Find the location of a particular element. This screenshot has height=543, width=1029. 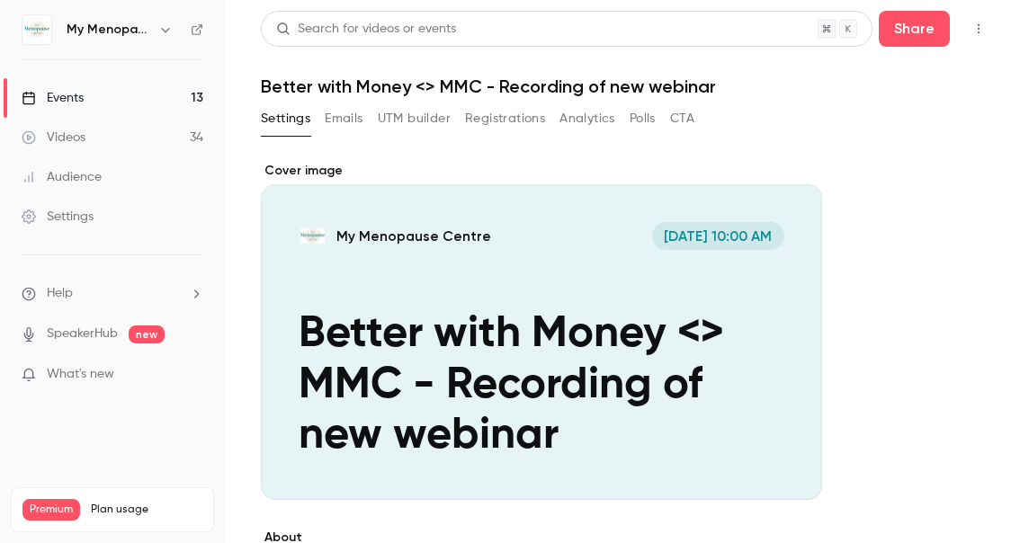

label: Cover image is located at coordinates (541, 171).